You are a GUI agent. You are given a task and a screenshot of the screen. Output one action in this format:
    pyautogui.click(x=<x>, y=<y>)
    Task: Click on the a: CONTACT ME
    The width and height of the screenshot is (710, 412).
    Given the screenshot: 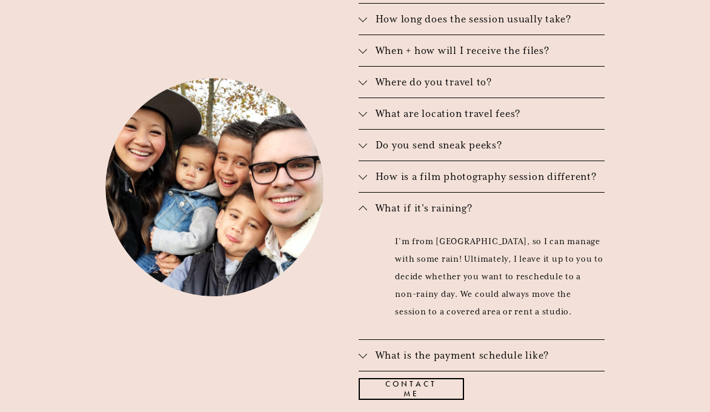 What is the action you would take?
    pyautogui.click(x=411, y=389)
    